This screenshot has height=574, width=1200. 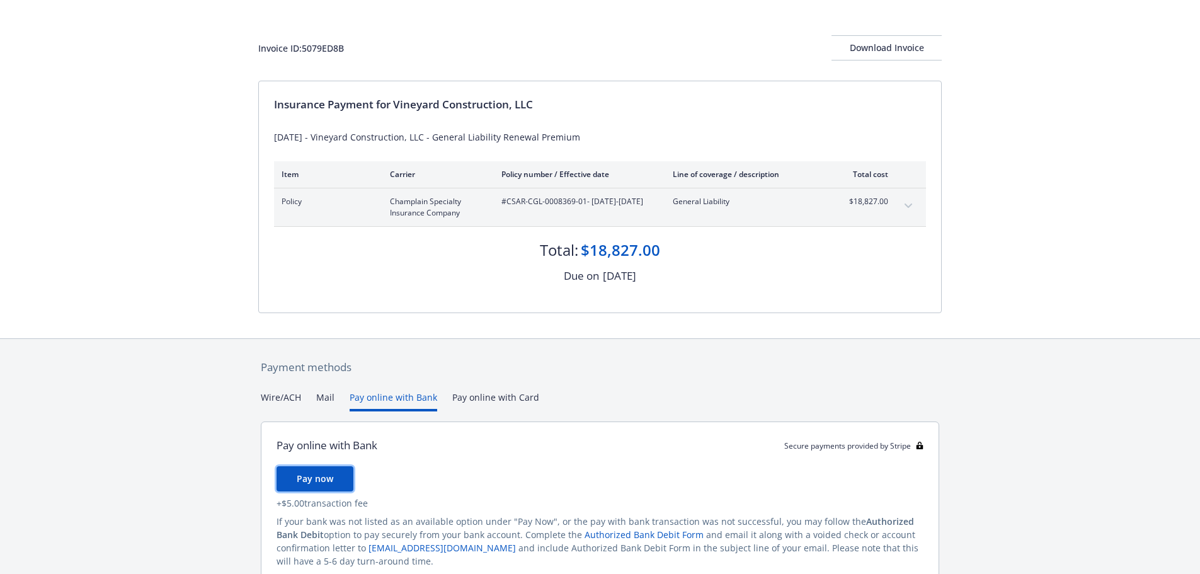 I want to click on span: Policy, so click(x=326, y=202).